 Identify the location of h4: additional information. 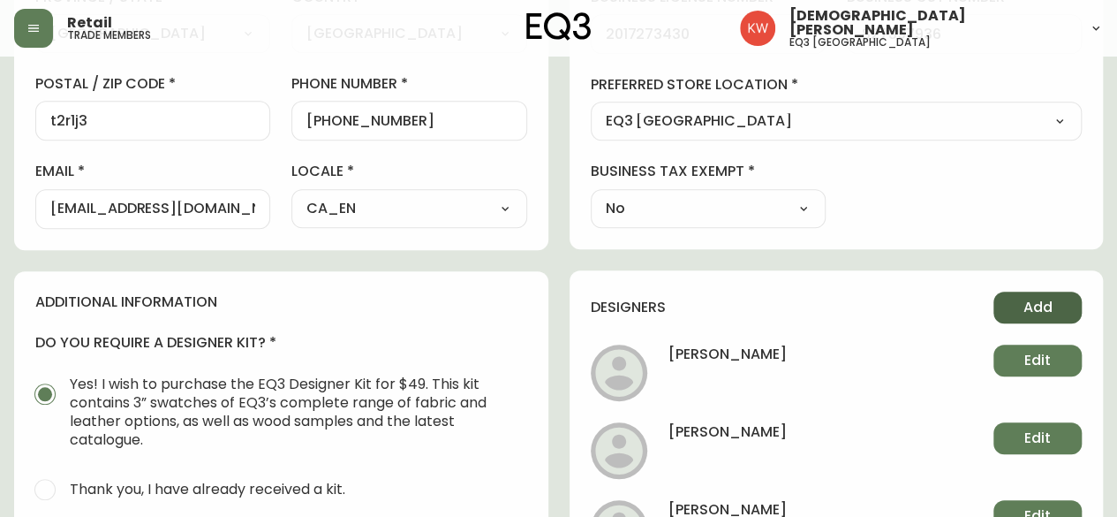
(281, 302).